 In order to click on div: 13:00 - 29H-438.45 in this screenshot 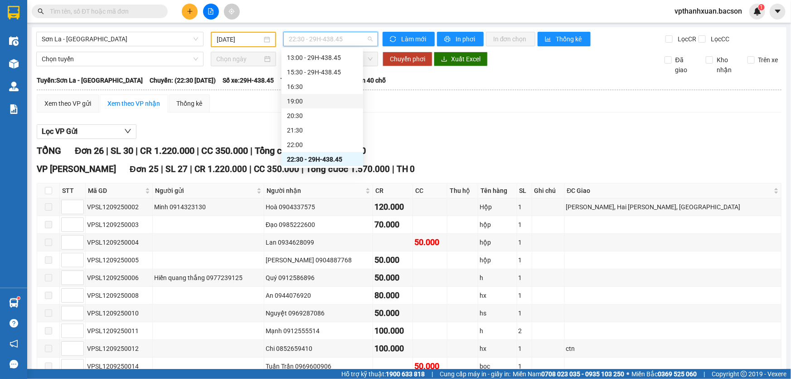, I will do `click(322, 58)`.